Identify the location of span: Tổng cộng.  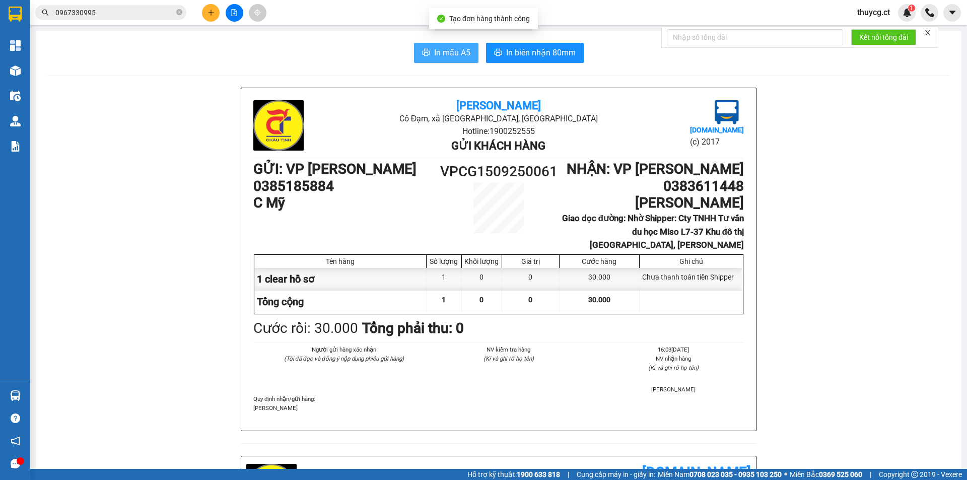
(280, 302).